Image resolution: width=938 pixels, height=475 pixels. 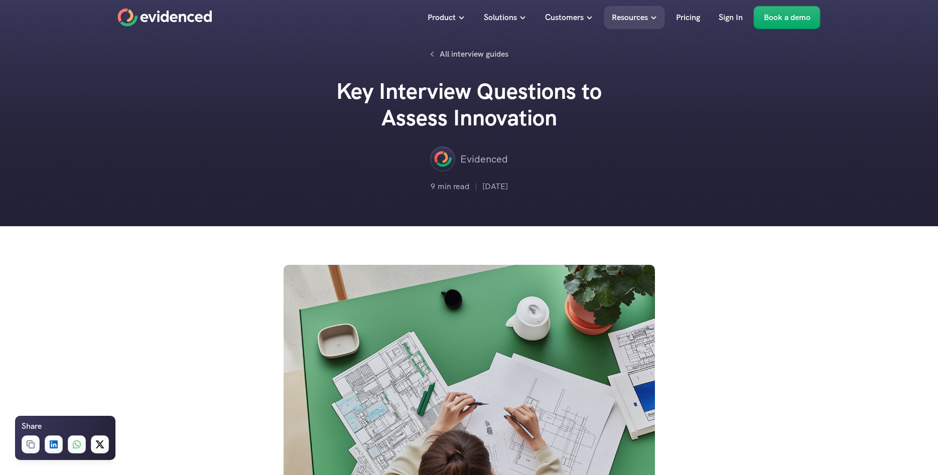 I want to click on p: Resources, so click(x=630, y=18).